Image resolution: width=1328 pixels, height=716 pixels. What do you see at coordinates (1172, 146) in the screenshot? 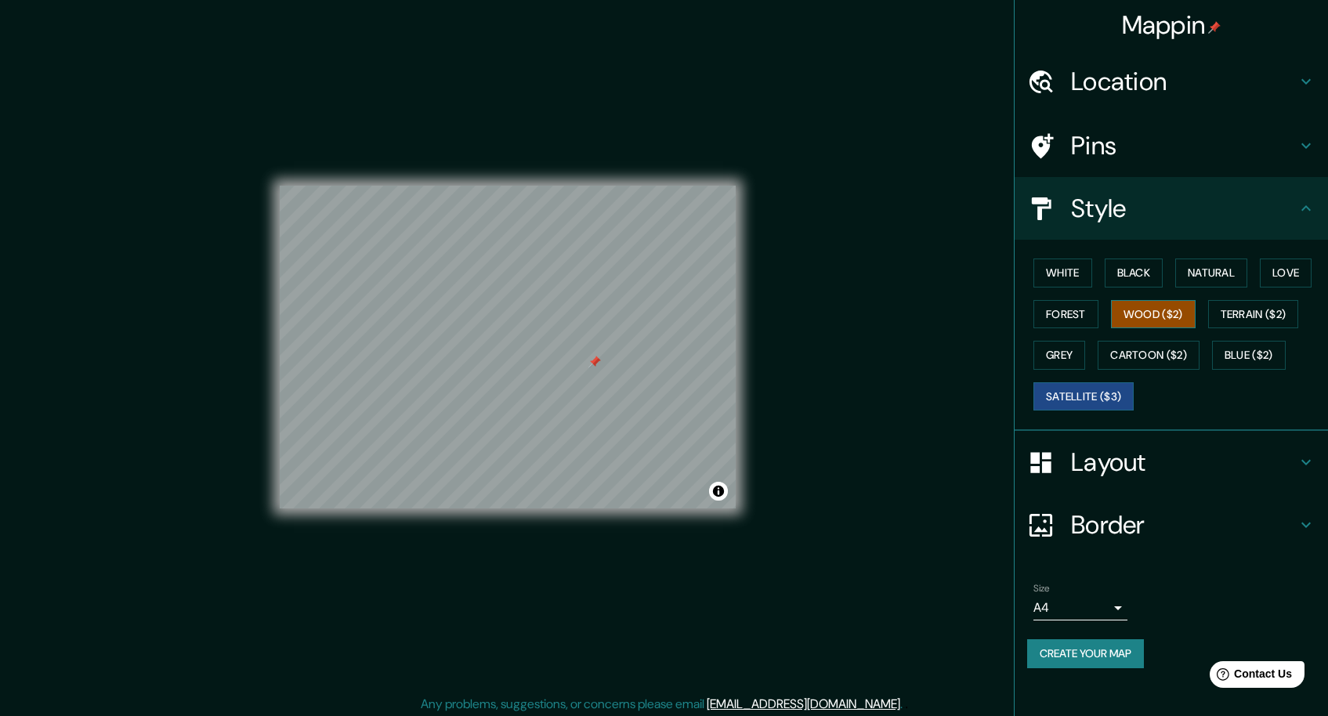
I see `div: Pins` at bounding box center [1172, 146].